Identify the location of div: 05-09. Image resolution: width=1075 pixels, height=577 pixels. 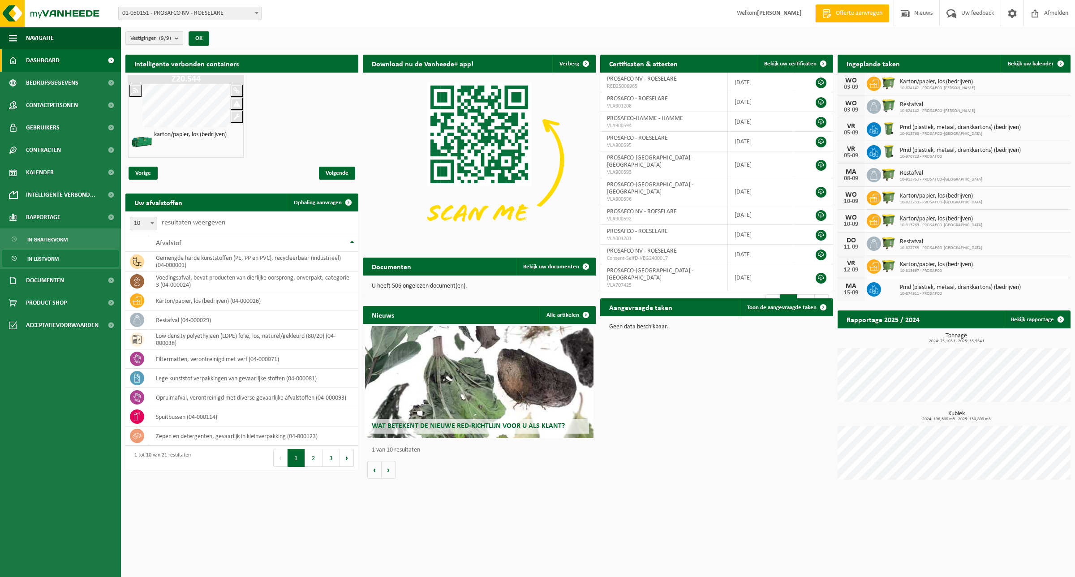
(851, 133).